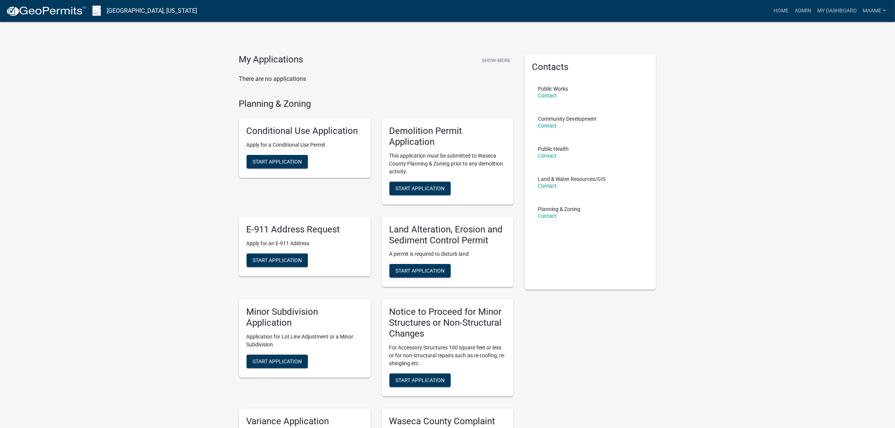  Describe the element at coordinates (496, 60) in the screenshot. I see `button: Show More` at that location.